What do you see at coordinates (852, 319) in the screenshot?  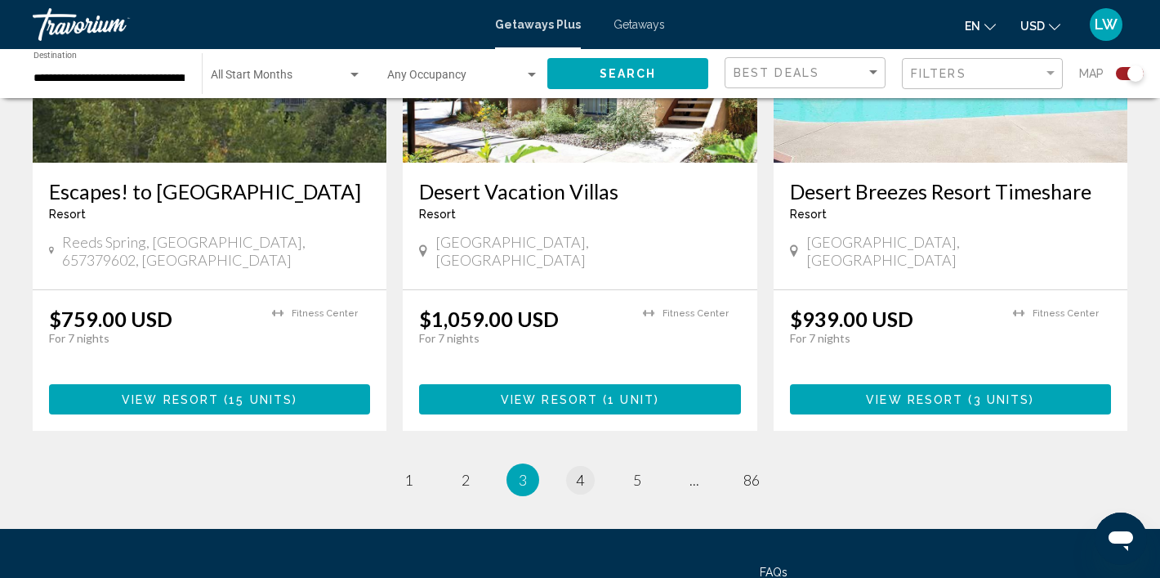 I see `p: $939.00 USD` at bounding box center [852, 319].